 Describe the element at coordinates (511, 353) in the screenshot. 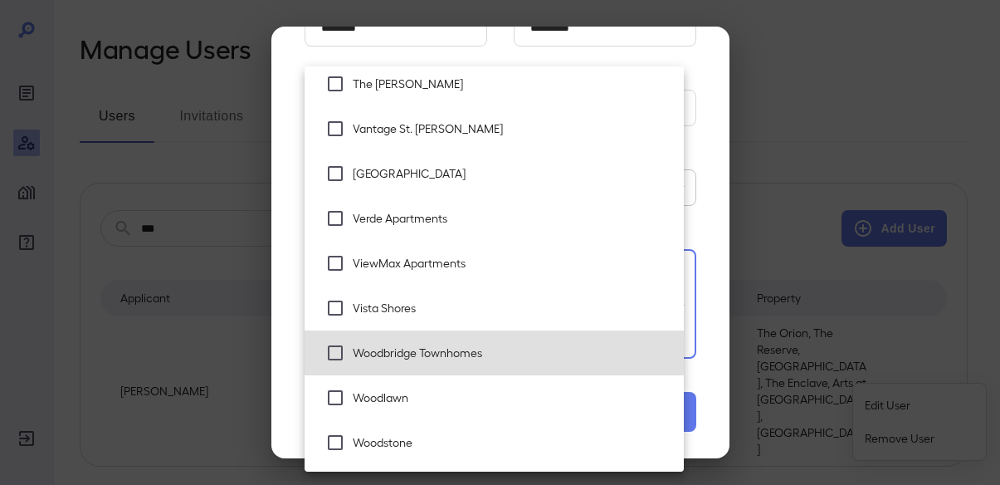

I see `span: Woodbridge Townhomes` at that location.